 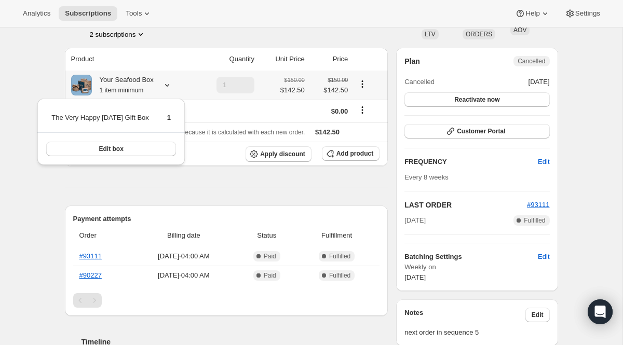 I want to click on span: Every 8 weeks, so click(x=426, y=177).